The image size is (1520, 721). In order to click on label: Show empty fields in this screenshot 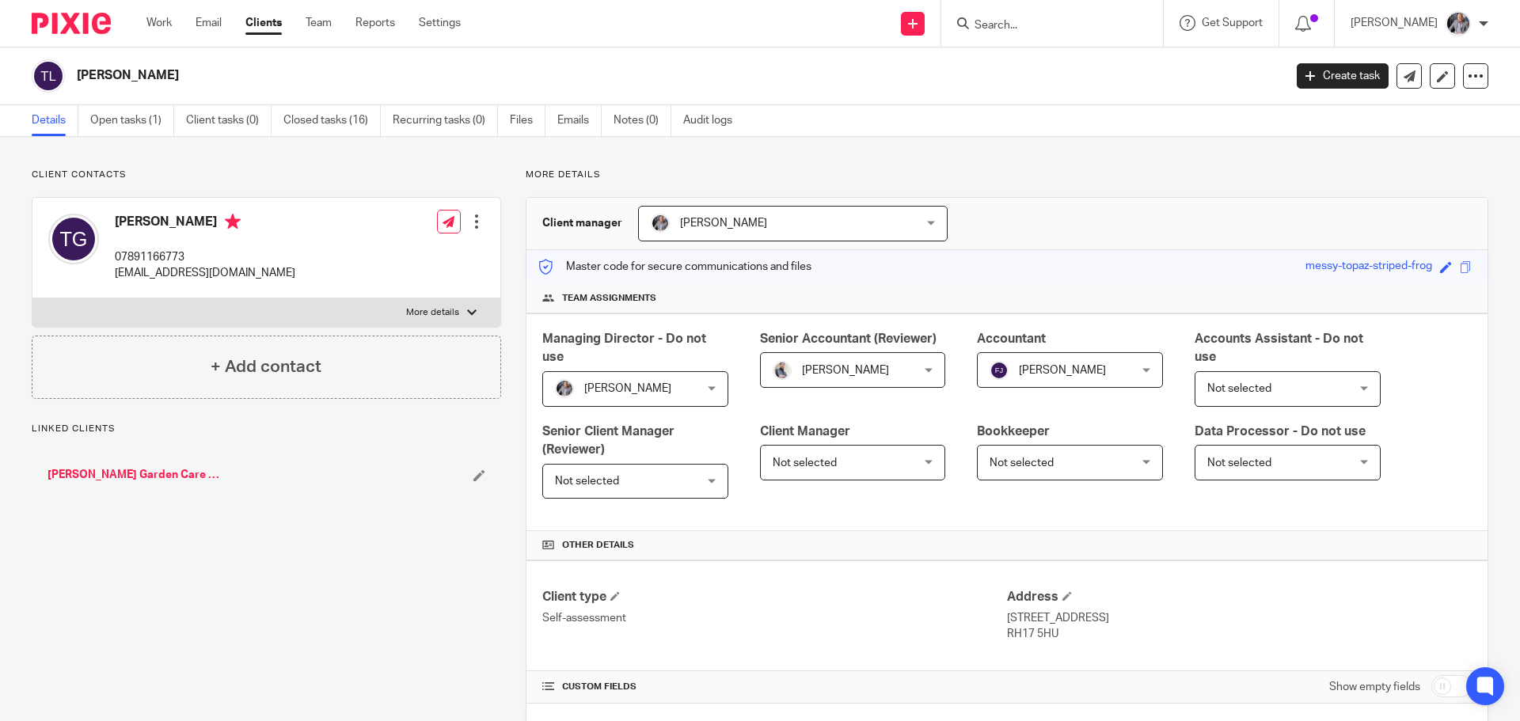, I will do `click(1375, 687)`.